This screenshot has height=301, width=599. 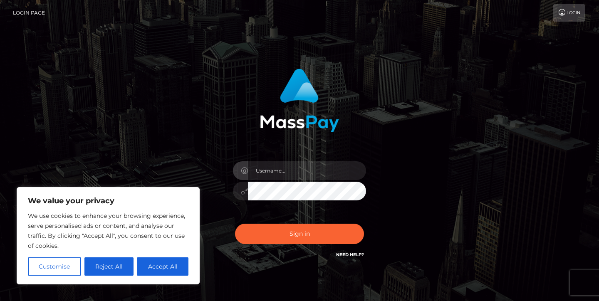 I want to click on a: Login, so click(x=569, y=13).